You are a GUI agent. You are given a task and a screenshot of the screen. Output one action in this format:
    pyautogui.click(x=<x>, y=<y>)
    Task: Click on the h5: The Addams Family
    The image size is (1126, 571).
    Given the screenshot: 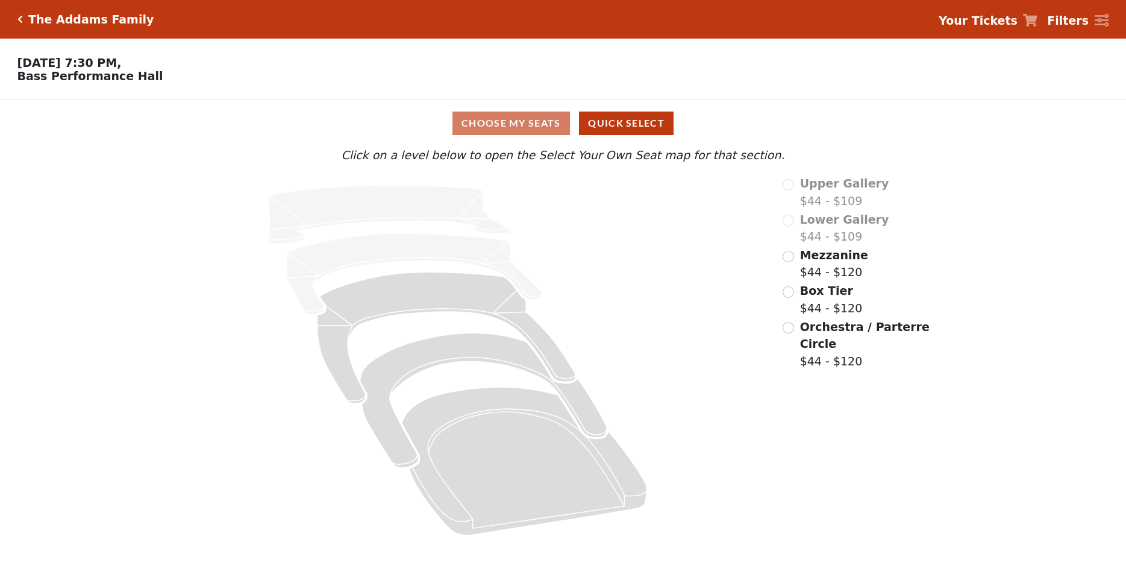 What is the action you would take?
    pyautogui.click(x=91, y=19)
    